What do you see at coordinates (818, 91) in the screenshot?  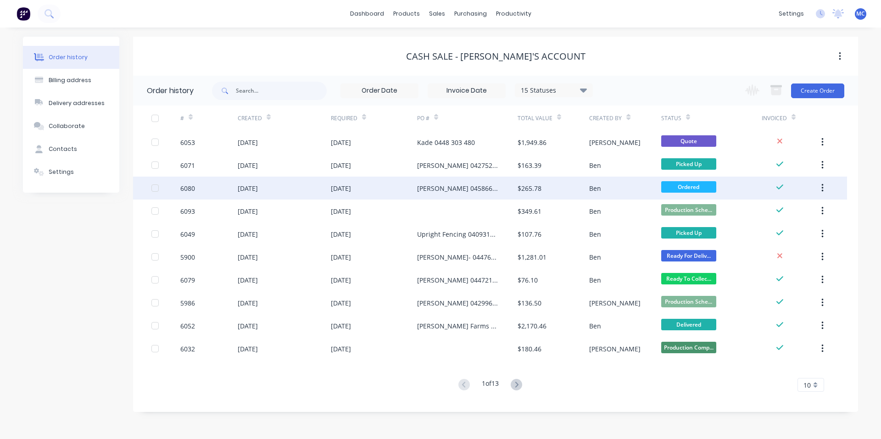 I see `button: Create Order` at bounding box center [818, 91].